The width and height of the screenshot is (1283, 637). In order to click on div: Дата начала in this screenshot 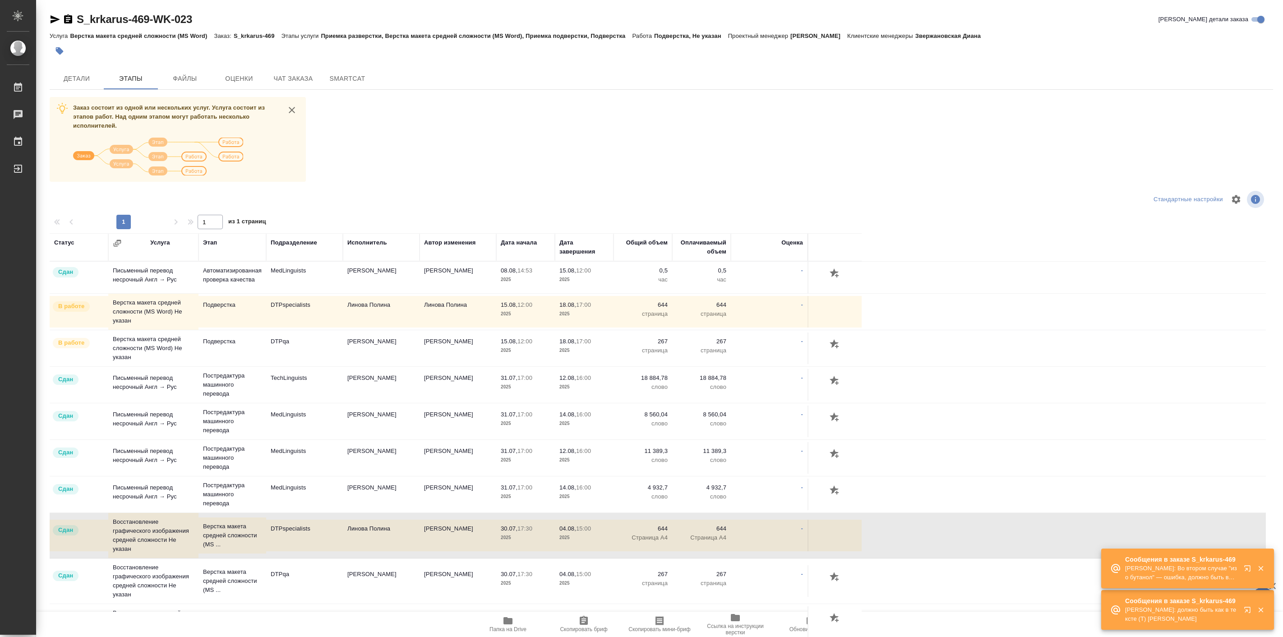, I will do `click(519, 243)`.